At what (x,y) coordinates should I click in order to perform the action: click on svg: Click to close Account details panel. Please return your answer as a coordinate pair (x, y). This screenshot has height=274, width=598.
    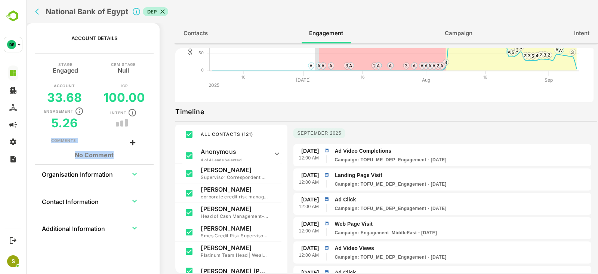
    Looking at the image, I should click on (110, 12).